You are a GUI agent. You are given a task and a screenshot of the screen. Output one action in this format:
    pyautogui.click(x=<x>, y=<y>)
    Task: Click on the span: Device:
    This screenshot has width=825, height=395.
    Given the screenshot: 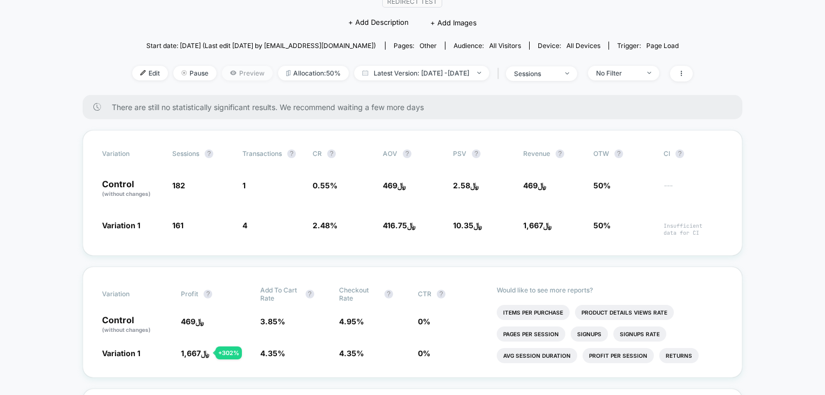 What is the action you would take?
    pyautogui.click(x=569, y=45)
    